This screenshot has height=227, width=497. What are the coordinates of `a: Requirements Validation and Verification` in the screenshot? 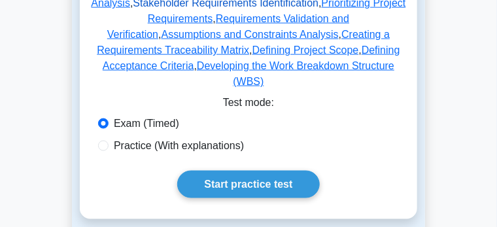 It's located at (228, 26).